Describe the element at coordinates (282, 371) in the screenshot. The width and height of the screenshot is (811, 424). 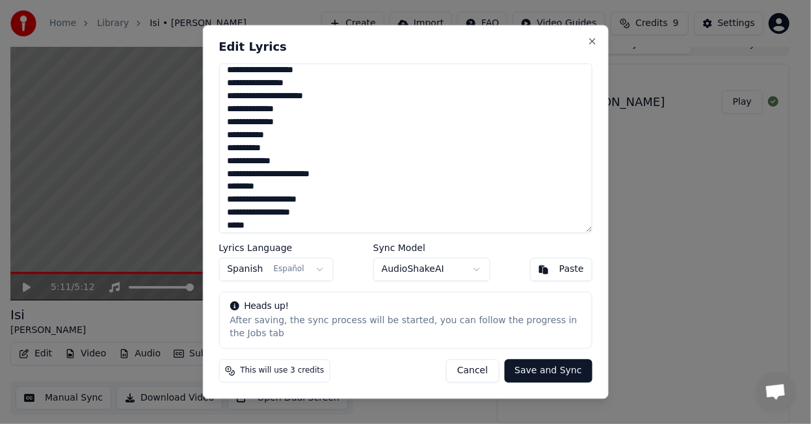
I see `span: This will use 3 credits` at that location.